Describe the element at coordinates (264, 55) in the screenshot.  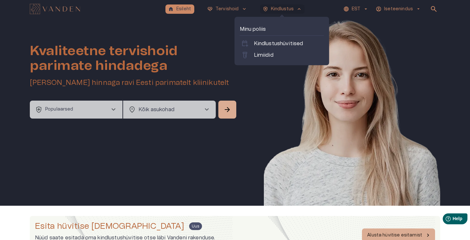
I see `p: Limiidid` at that location.